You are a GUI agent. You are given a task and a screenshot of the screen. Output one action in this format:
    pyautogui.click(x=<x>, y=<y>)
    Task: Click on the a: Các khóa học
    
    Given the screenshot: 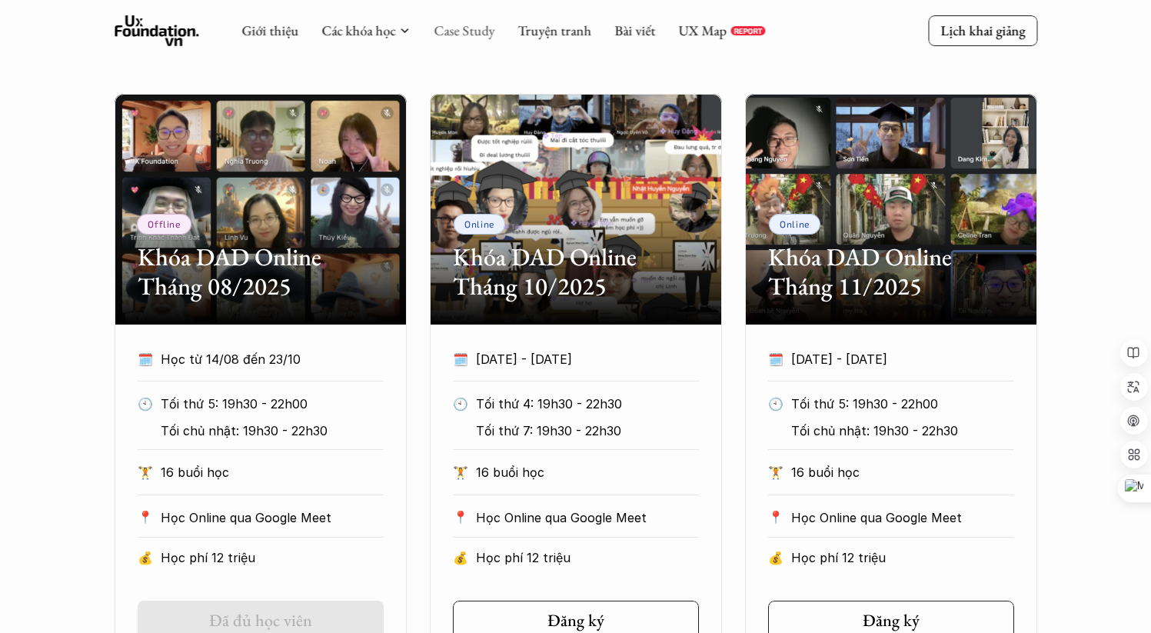 What is the action you would take?
    pyautogui.click(x=358, y=30)
    